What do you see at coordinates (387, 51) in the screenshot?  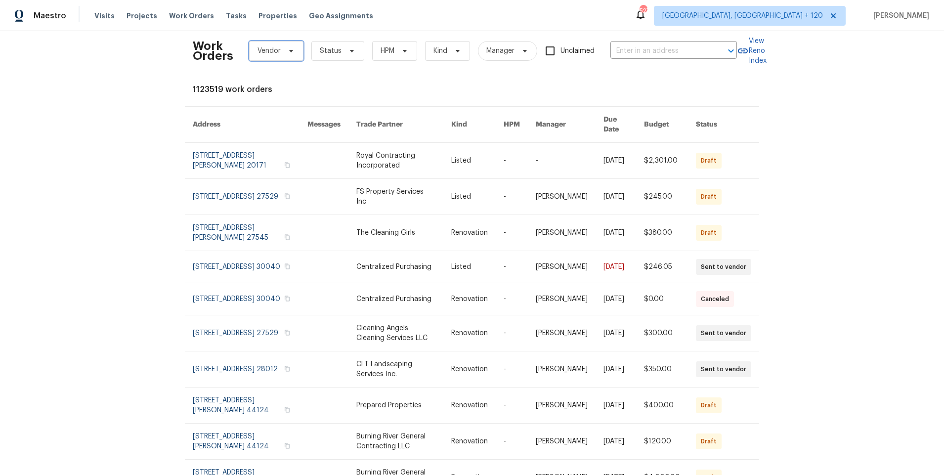 I see `span: HPM` at bounding box center [387, 51].